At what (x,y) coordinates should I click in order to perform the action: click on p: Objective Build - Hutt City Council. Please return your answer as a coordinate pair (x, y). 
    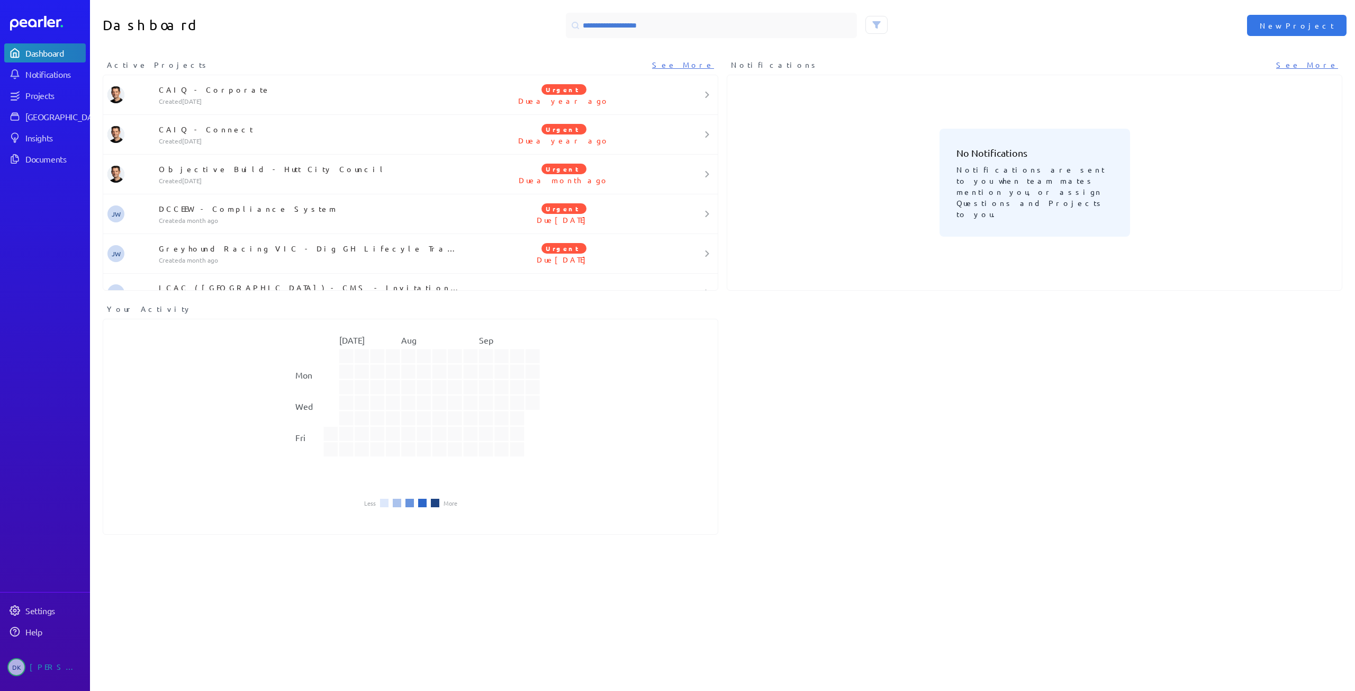
    Looking at the image, I should click on (310, 169).